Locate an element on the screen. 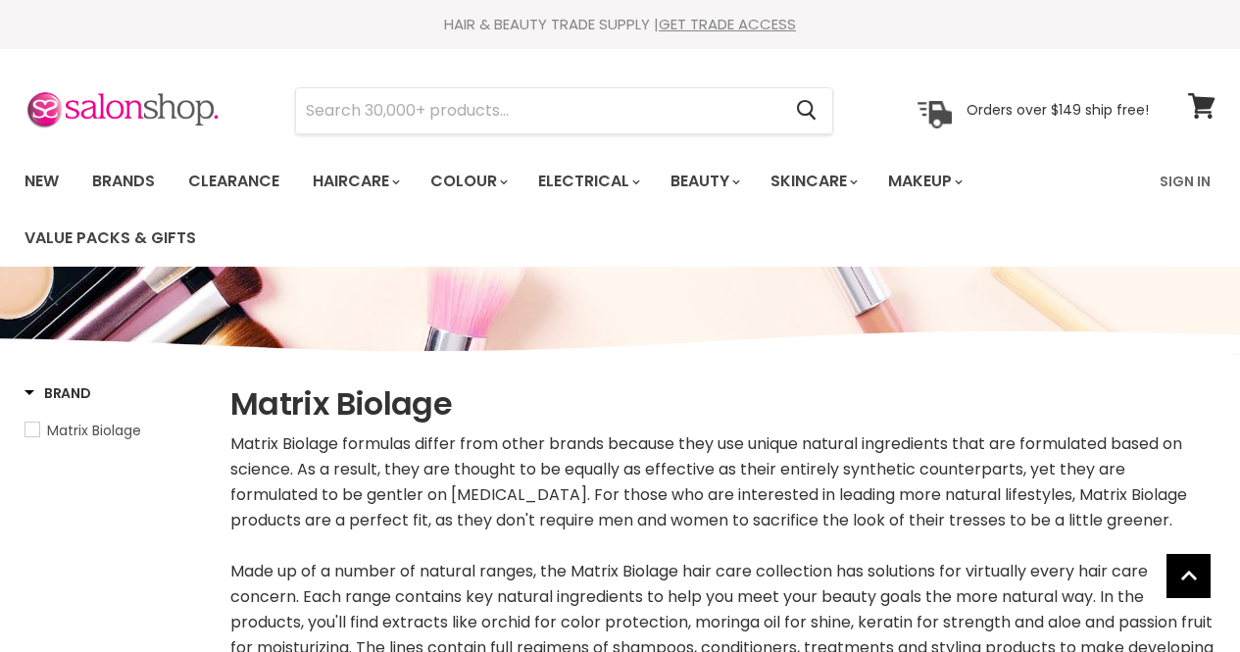 The image size is (1240, 652). a: Value Packs & Gifts is located at coordinates (110, 238).